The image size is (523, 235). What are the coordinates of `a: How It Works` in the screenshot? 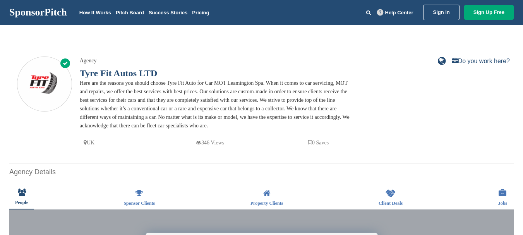 It's located at (95, 12).